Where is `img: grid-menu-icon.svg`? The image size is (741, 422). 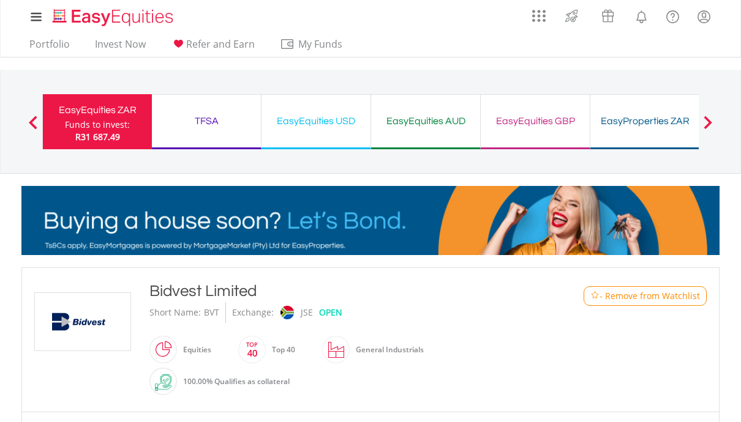
img: grid-menu-icon.svg is located at coordinates (539, 16).